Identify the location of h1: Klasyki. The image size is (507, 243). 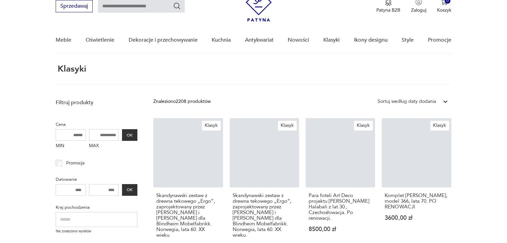
(71, 69).